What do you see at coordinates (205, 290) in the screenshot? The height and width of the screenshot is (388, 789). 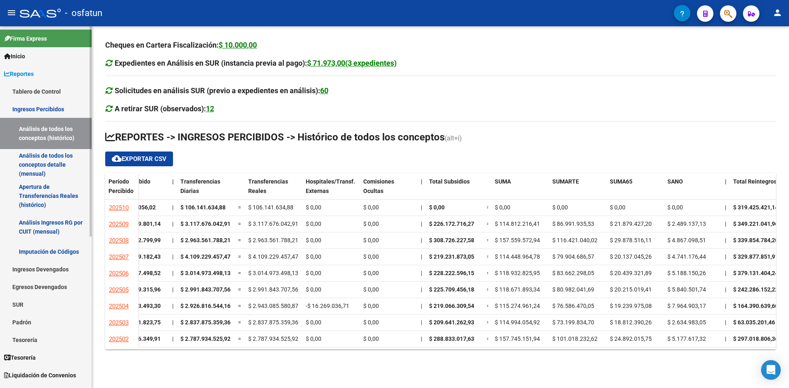 I see `span: $ 2.991.843.707,56` at bounding box center [205, 290].